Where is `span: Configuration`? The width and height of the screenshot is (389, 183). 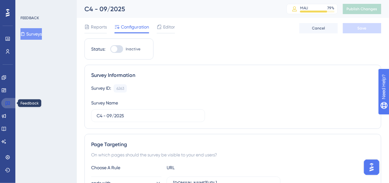
span: Configuration is located at coordinates (135, 27).